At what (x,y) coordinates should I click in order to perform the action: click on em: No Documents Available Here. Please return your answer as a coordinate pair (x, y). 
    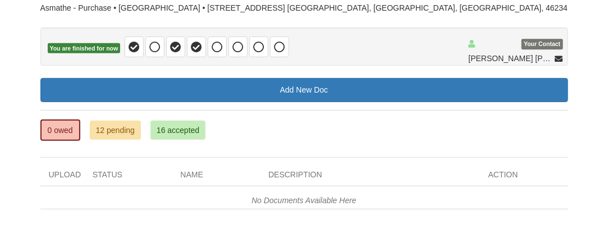
    Looking at the image, I should click on (304, 201).